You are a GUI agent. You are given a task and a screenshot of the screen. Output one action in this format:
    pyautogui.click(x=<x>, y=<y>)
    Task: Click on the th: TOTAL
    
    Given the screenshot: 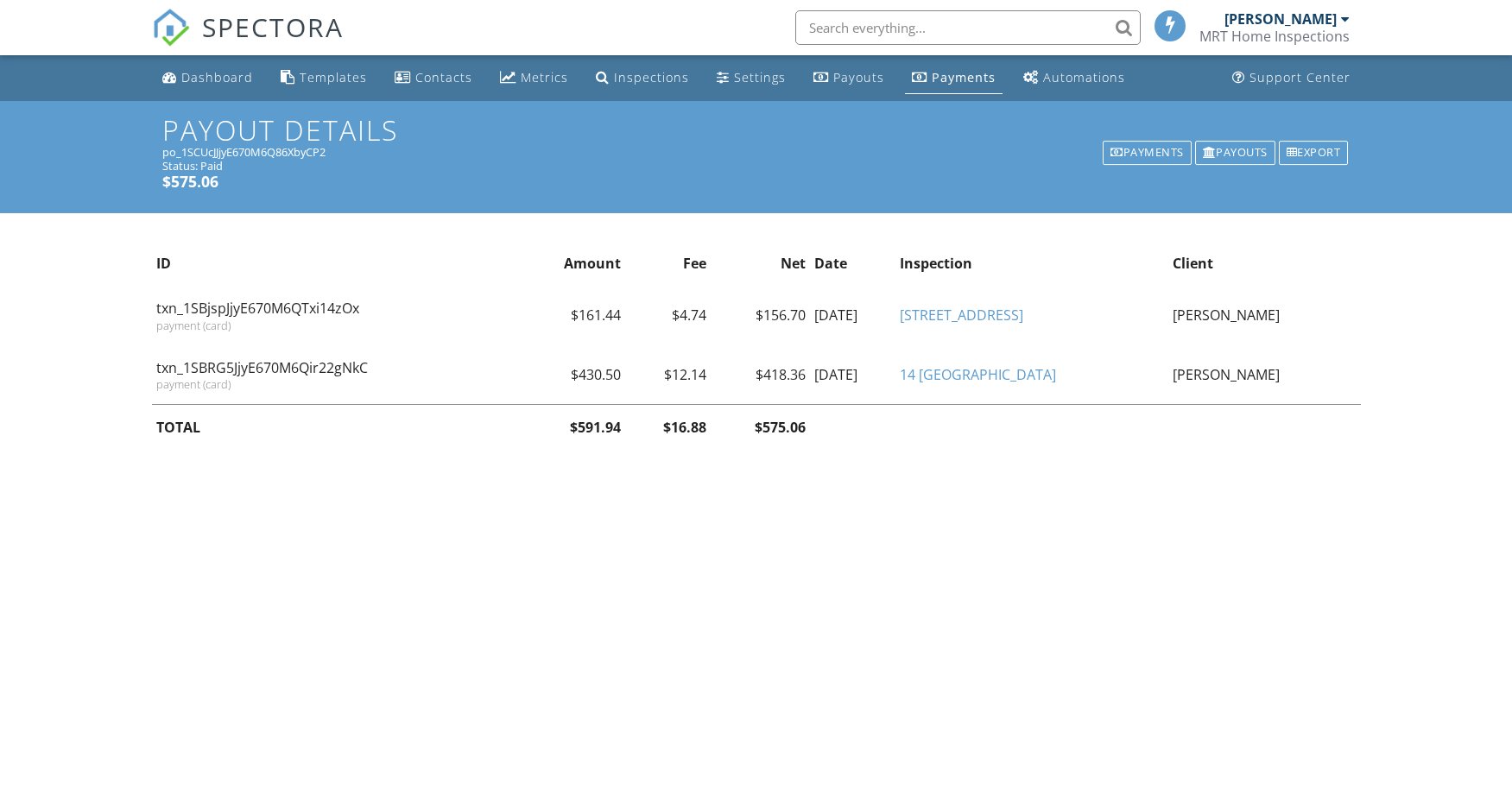 What is the action you would take?
    pyautogui.click(x=334, y=427)
    